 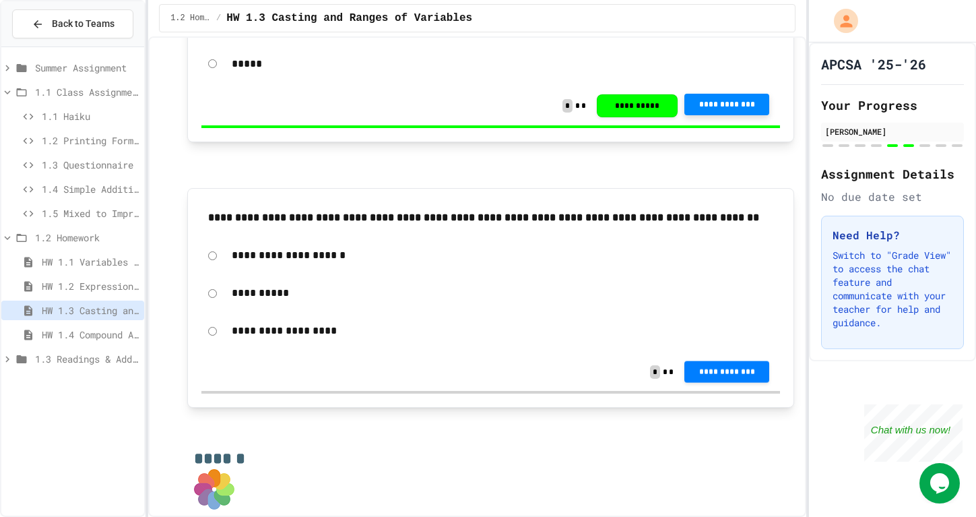 I want to click on span: 1.3 Questionnaire, so click(x=90, y=164).